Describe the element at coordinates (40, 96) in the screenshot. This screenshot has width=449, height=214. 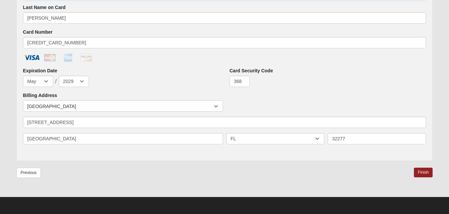
I see `label: Billing Address` at that location.